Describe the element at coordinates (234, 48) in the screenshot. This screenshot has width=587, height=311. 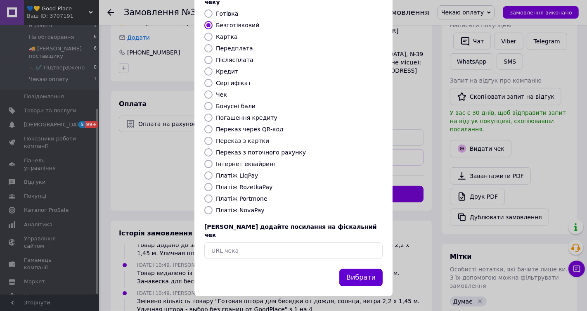
I see `label: Передплата` at that location.